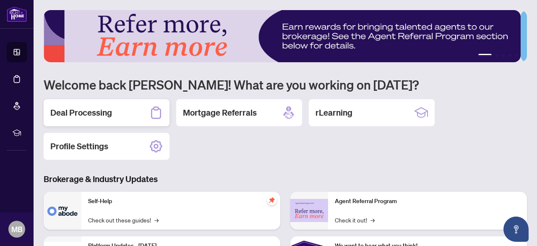  I want to click on p: Self-Help, so click(181, 201).